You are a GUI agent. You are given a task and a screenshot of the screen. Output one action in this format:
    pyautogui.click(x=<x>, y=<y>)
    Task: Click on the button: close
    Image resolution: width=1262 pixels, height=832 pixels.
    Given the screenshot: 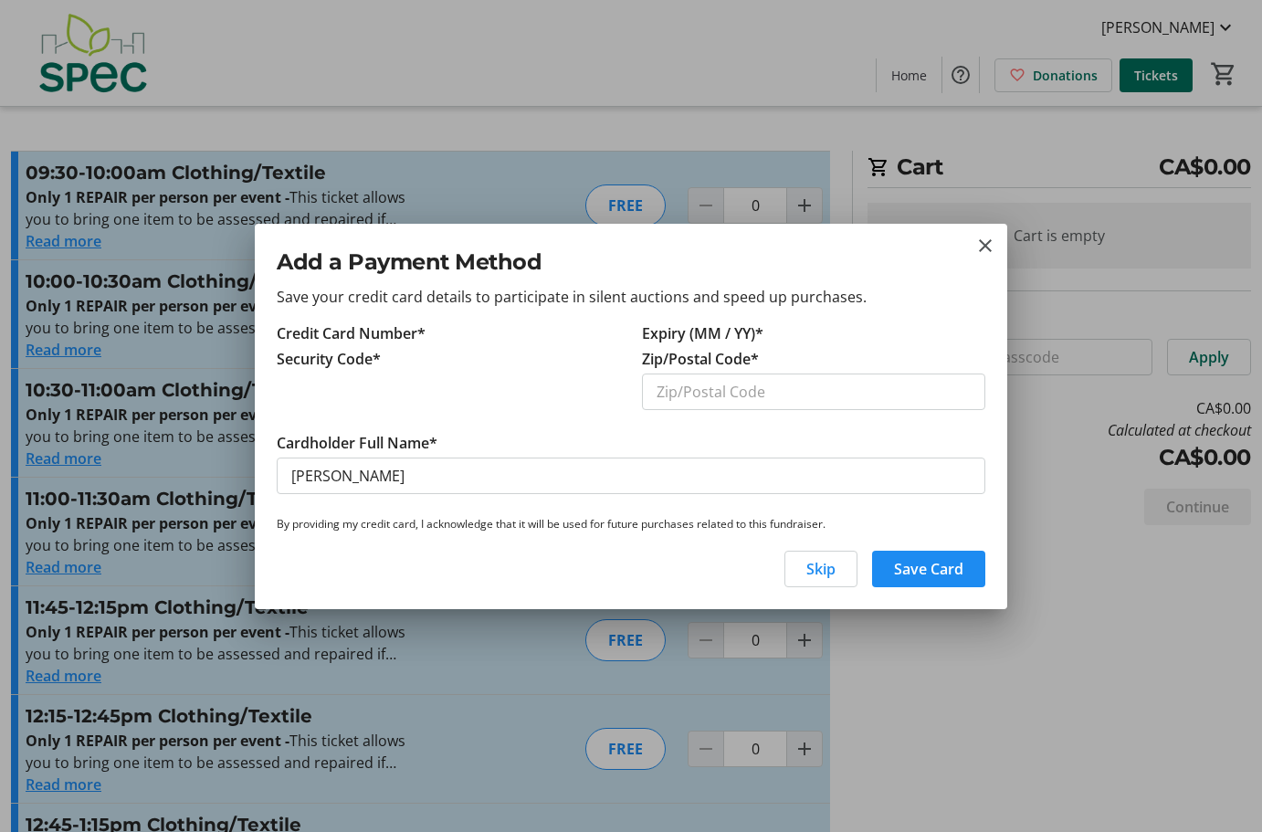 What is the action you would take?
    pyautogui.click(x=985, y=246)
    